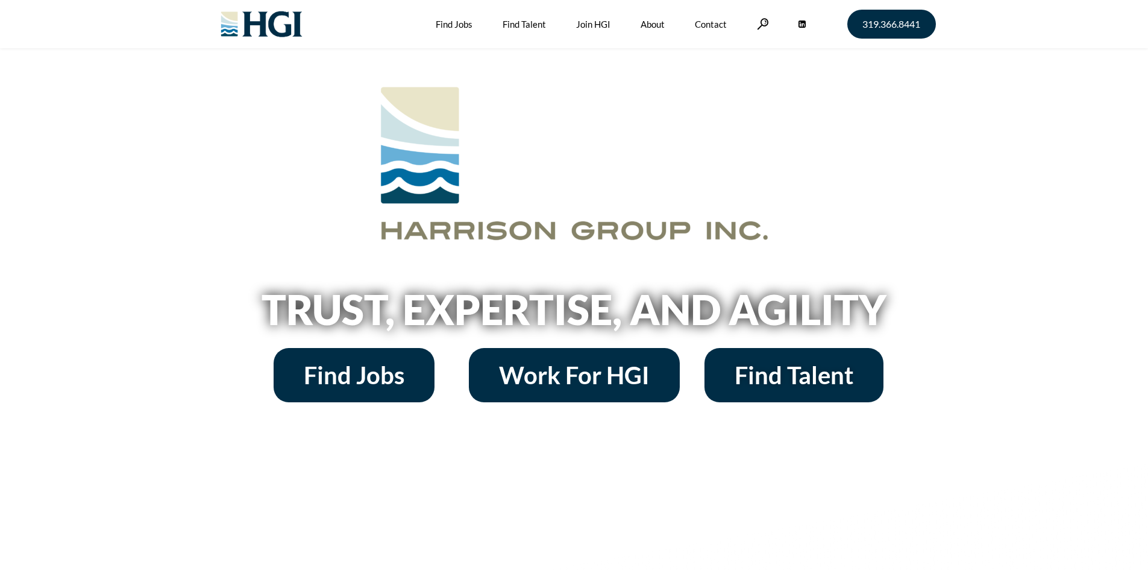  Describe the element at coordinates (891, 24) in the screenshot. I see `span: 319.366.8441` at that location.